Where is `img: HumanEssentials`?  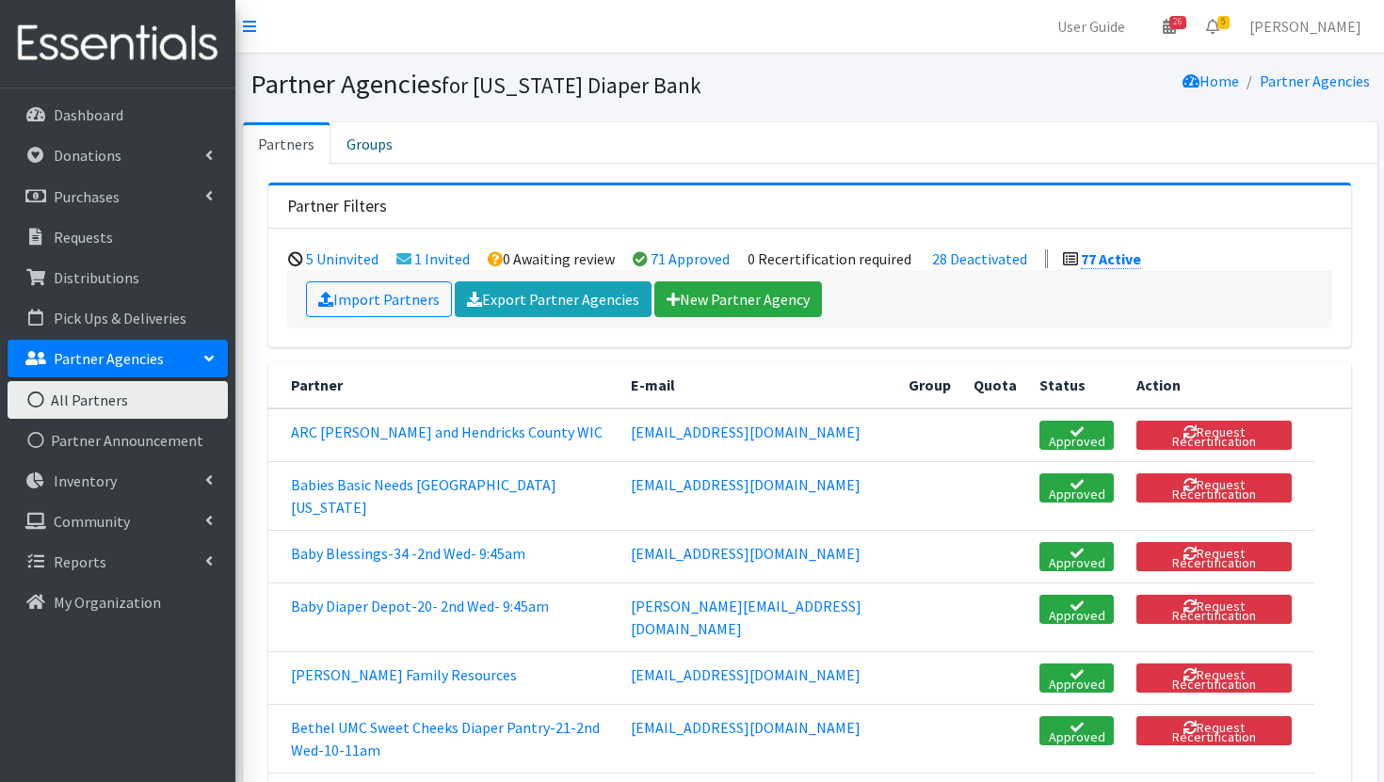 img: HumanEssentials is located at coordinates (118, 43).